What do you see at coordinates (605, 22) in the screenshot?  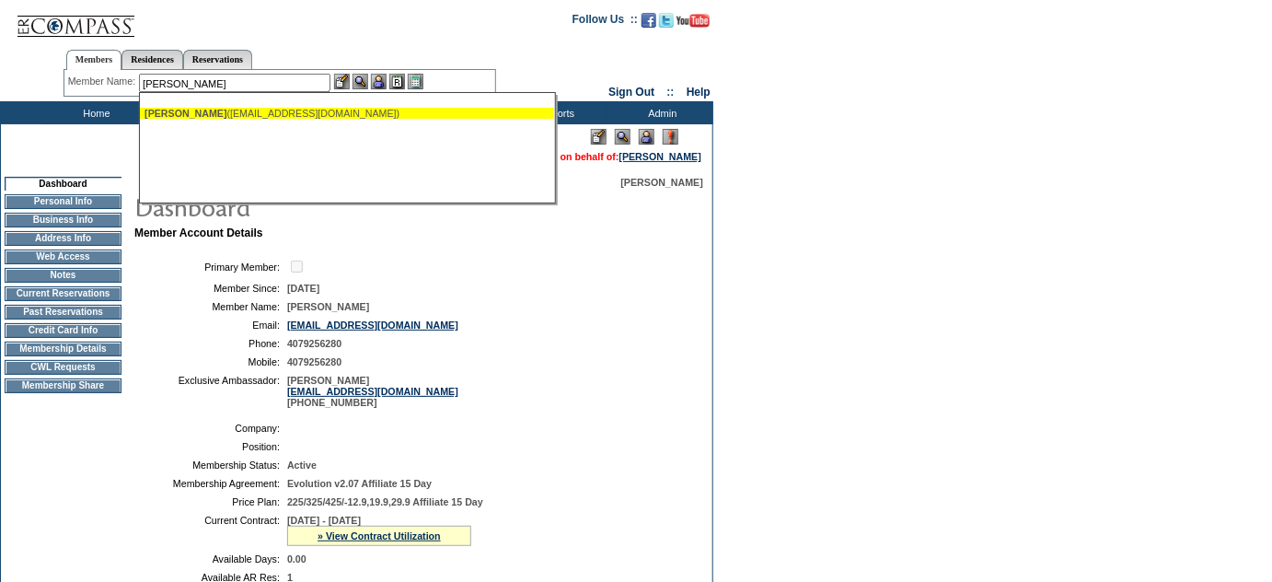 I see `td: Follow Us ::` at bounding box center [605, 22].